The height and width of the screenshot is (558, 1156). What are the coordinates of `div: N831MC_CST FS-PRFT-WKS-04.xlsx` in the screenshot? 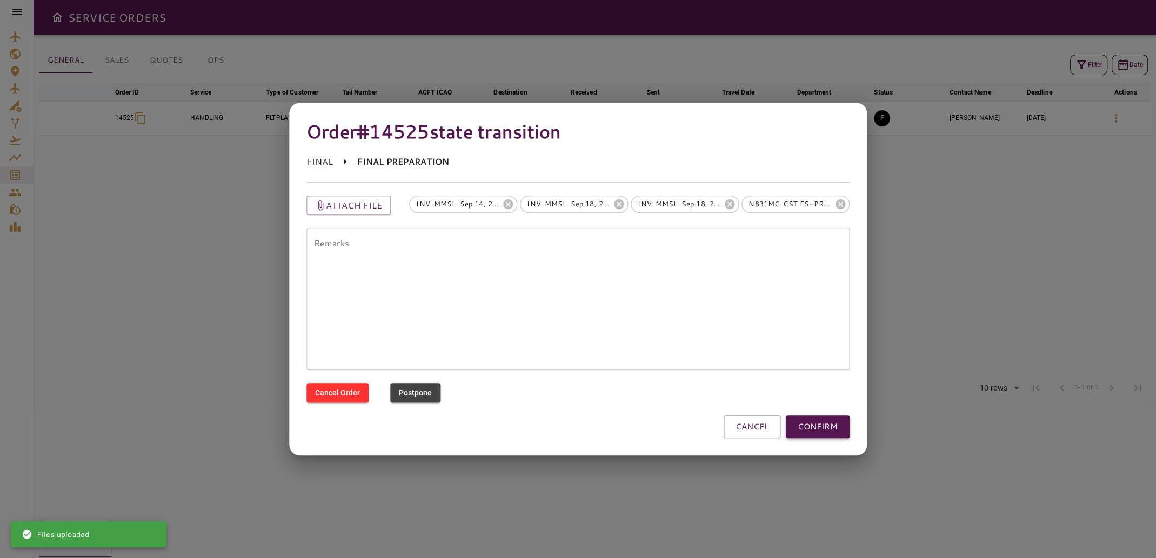 It's located at (795, 204).